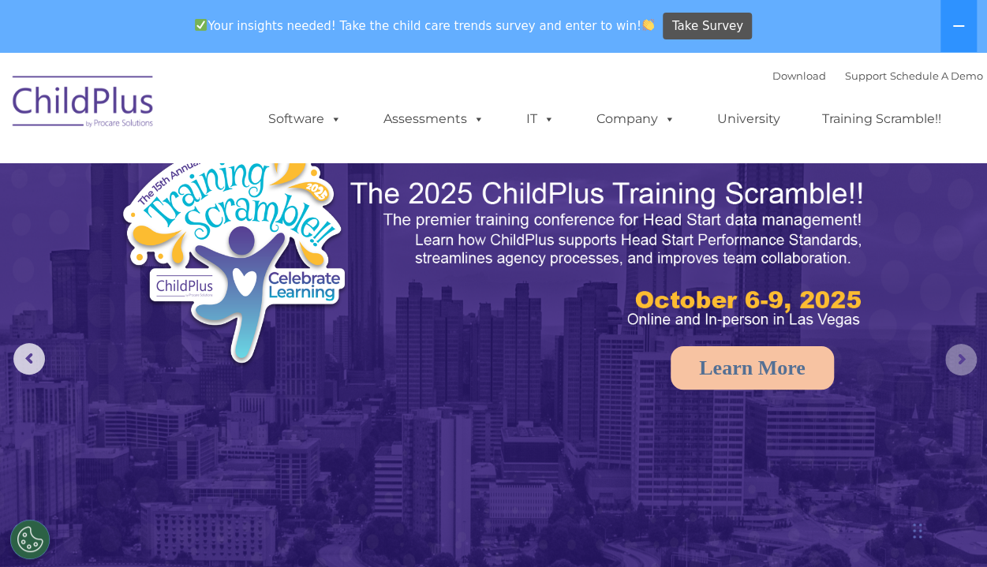 This screenshot has height=567, width=987. I want to click on a: Download, so click(800, 76).